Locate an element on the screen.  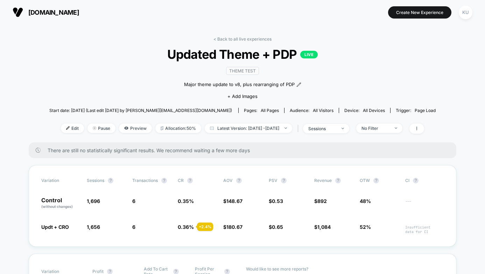
span: Device: is located at coordinates (365, 110).